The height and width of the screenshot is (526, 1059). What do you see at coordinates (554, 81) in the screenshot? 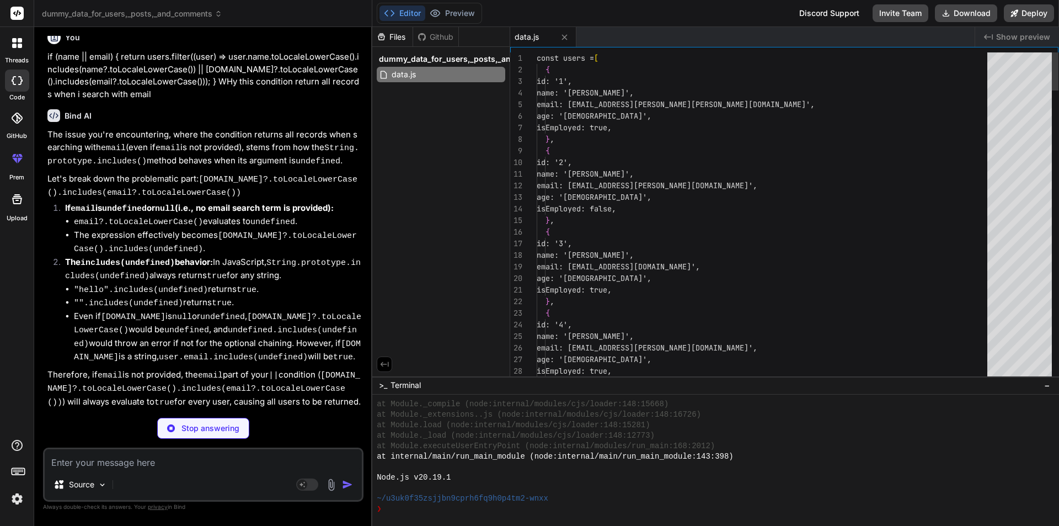
I see `span: id: '1',` at bounding box center [554, 81].